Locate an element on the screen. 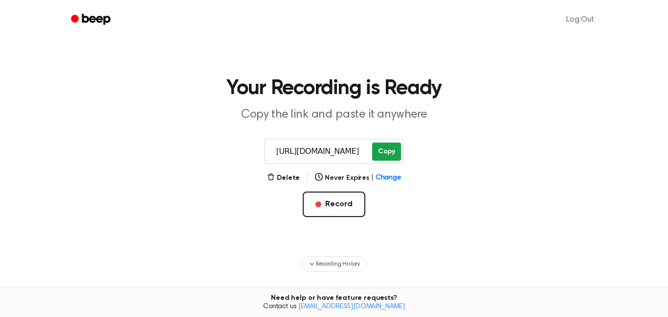  button: Never Expires|Change is located at coordinates (358, 178).